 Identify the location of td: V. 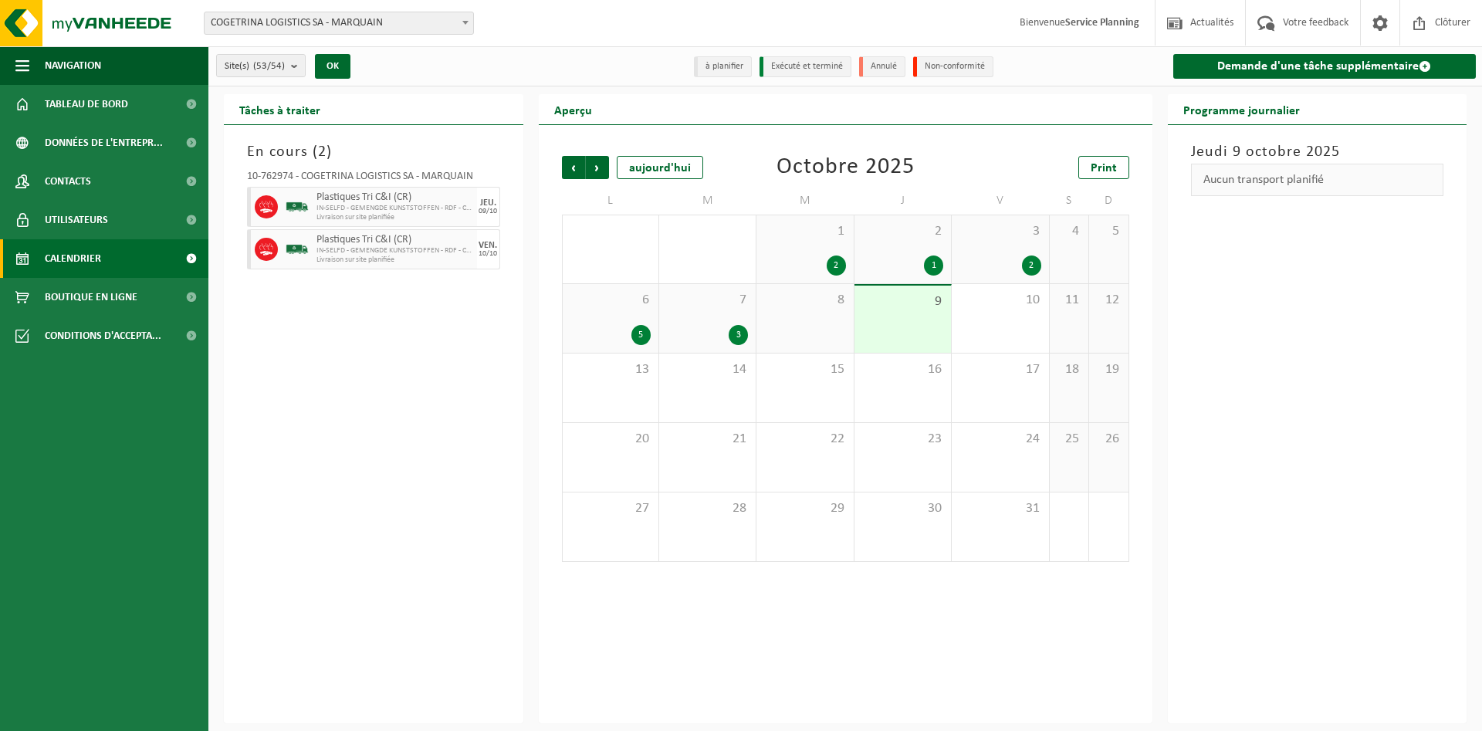
(1000, 201).